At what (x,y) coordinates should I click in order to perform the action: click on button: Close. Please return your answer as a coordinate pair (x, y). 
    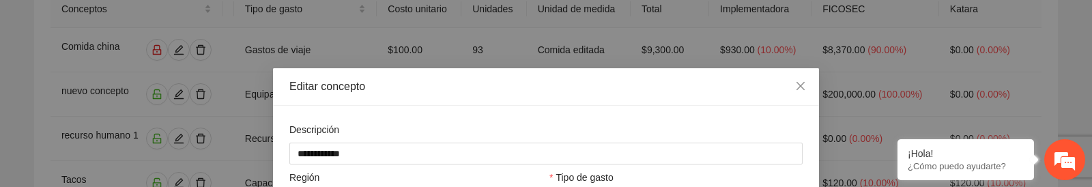
    Looking at the image, I should click on (800, 87).